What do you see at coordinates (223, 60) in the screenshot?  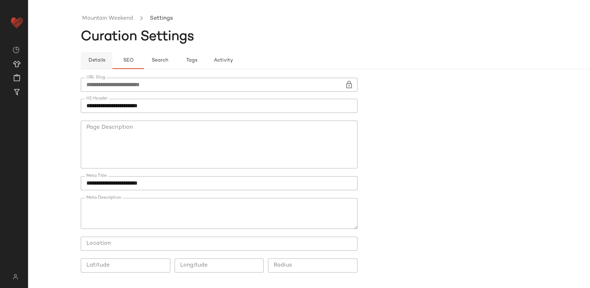 I see `span: Activity` at bounding box center [223, 60].